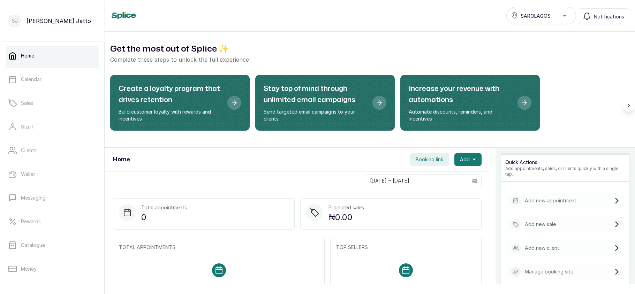 This screenshot has width=635, height=294. Describe the element at coordinates (33, 198) in the screenshot. I see `p: Messaging` at that location.